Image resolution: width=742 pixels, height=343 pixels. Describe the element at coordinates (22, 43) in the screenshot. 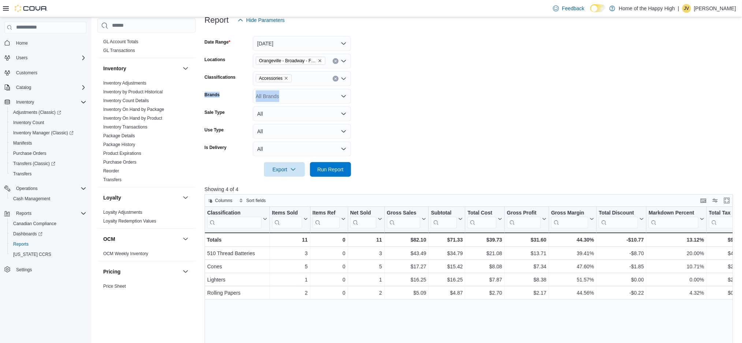

I see `a: Home` at that location.